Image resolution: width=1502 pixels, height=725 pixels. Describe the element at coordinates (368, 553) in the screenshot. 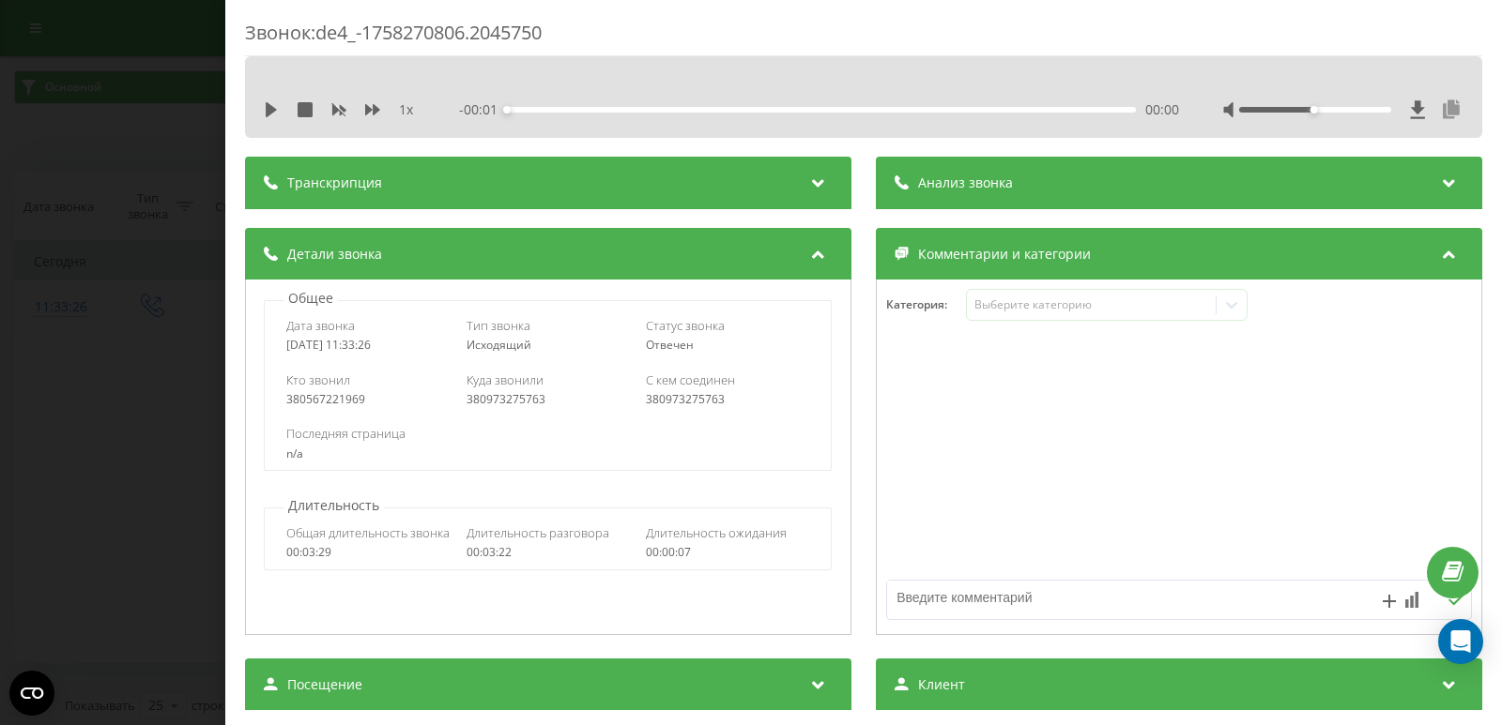

I see `div: 00:03:29` at that location.